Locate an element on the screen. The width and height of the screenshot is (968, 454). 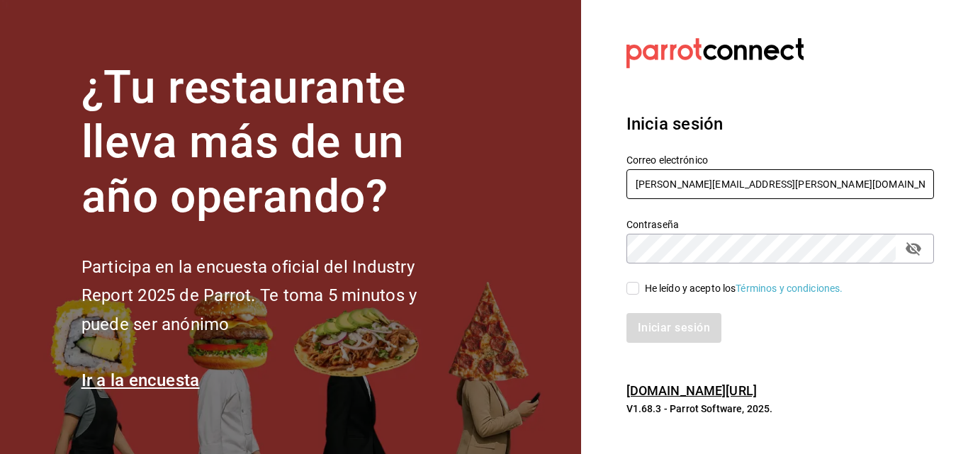
h3: Inicia sesión is located at coordinates (780, 124).